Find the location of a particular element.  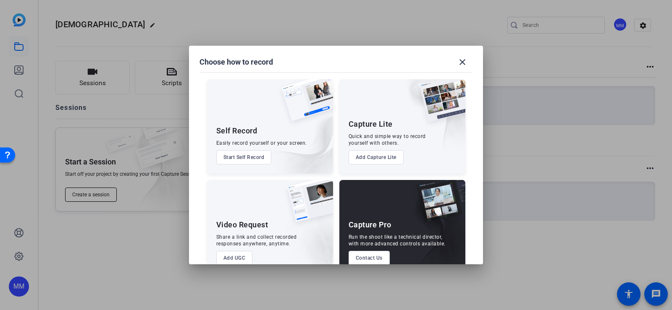

div: Easily record yourself or your screen. is located at coordinates (261, 143).